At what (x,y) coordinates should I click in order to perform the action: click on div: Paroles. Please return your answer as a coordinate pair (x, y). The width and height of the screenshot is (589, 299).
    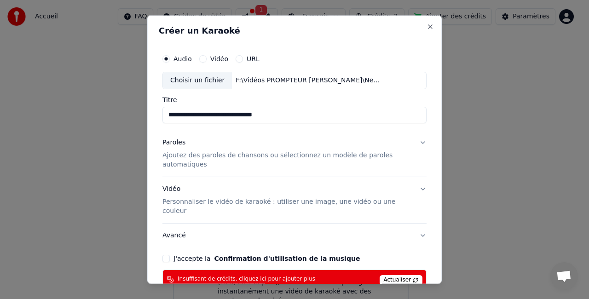
    Looking at the image, I should click on (174, 142).